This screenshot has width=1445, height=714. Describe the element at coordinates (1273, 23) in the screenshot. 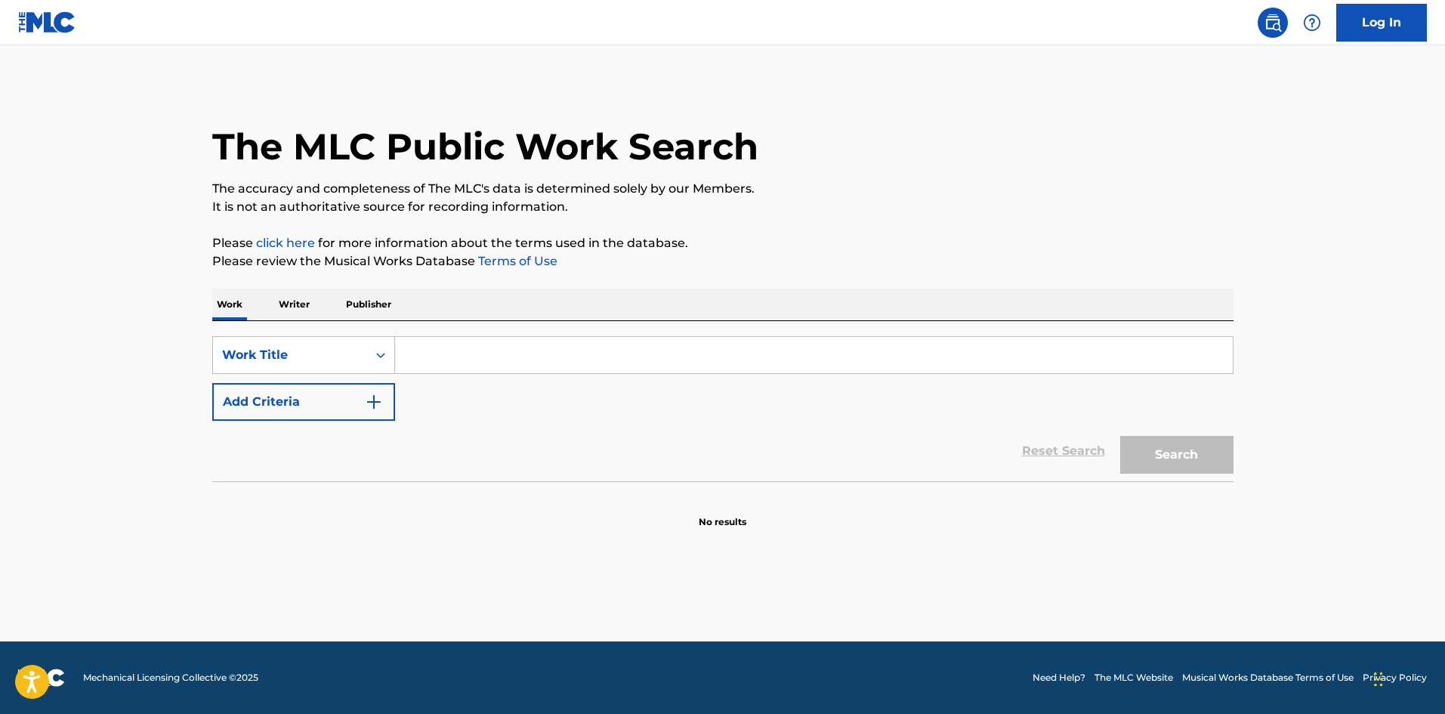

I see `a: Public Search` at that location.